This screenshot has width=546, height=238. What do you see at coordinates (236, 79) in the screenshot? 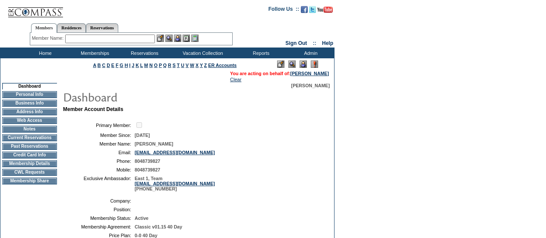
I see `a: Clear` at bounding box center [236, 79].